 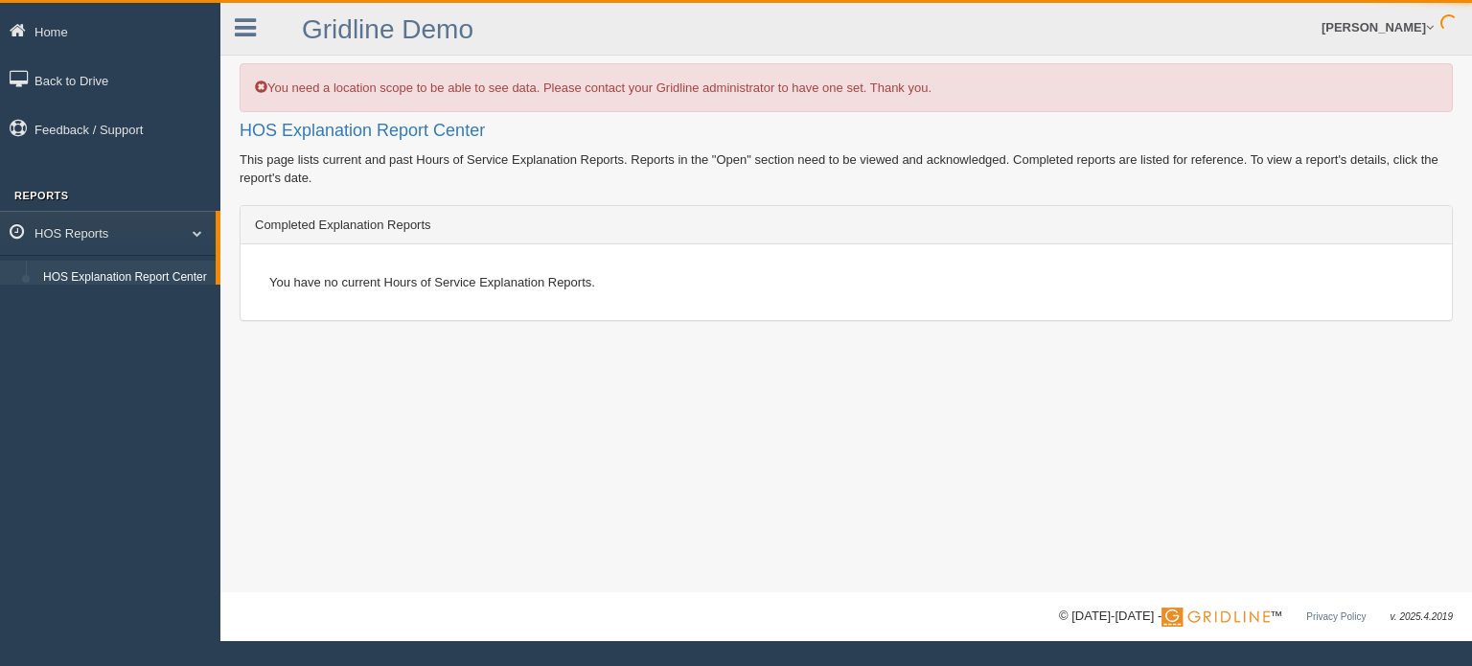 What do you see at coordinates (846, 87) in the screenshot?
I see `div: You need a location scope to be able to see data. Please contact your Gridline administrator to h...` at bounding box center [846, 87].